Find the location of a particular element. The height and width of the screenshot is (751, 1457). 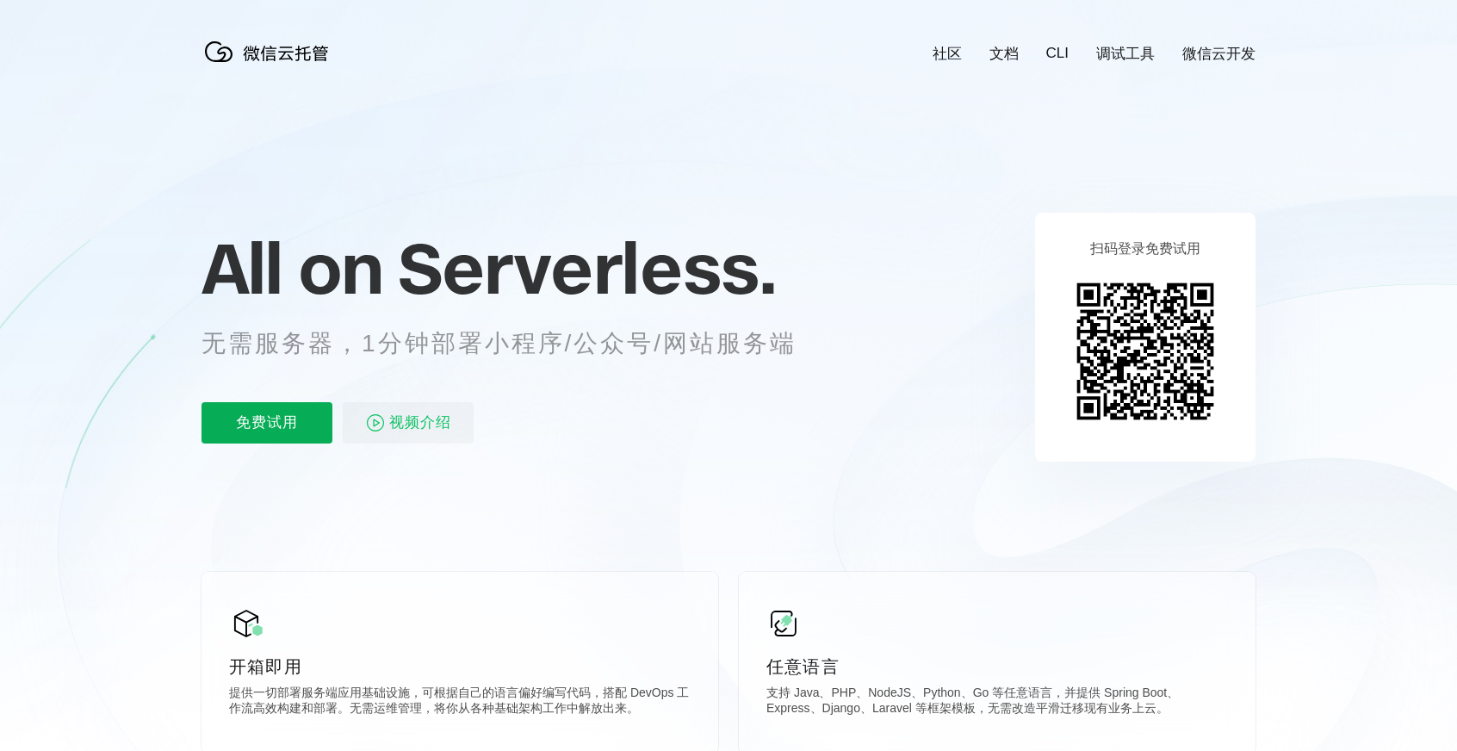

a: 社区 is located at coordinates (947, 53).